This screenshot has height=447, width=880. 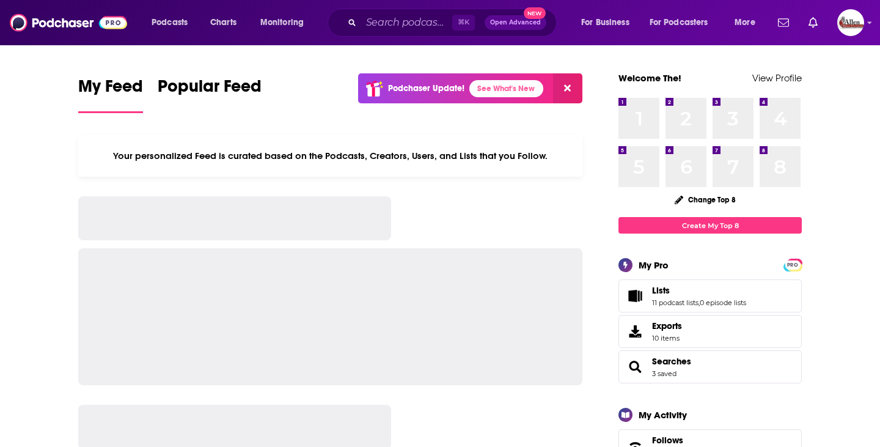 I want to click on a: 3 saved, so click(x=664, y=373).